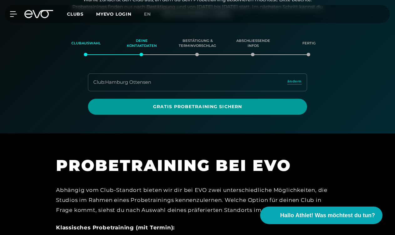 The height and width of the screenshot is (235, 395). What do you see at coordinates (122, 82) in the screenshot?
I see `div: Club : Hamburg Ottensen` at bounding box center [122, 82].